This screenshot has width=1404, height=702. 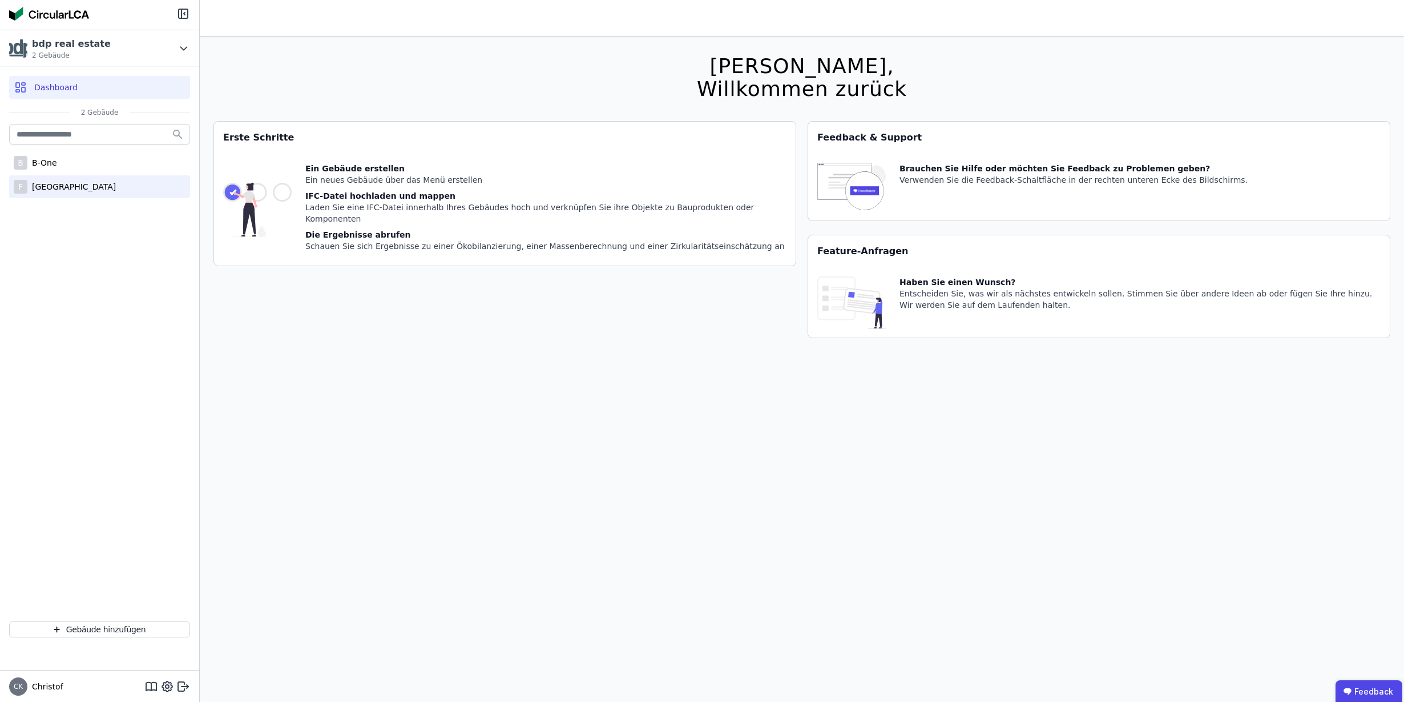 I want to click on div: B-One, so click(x=42, y=163).